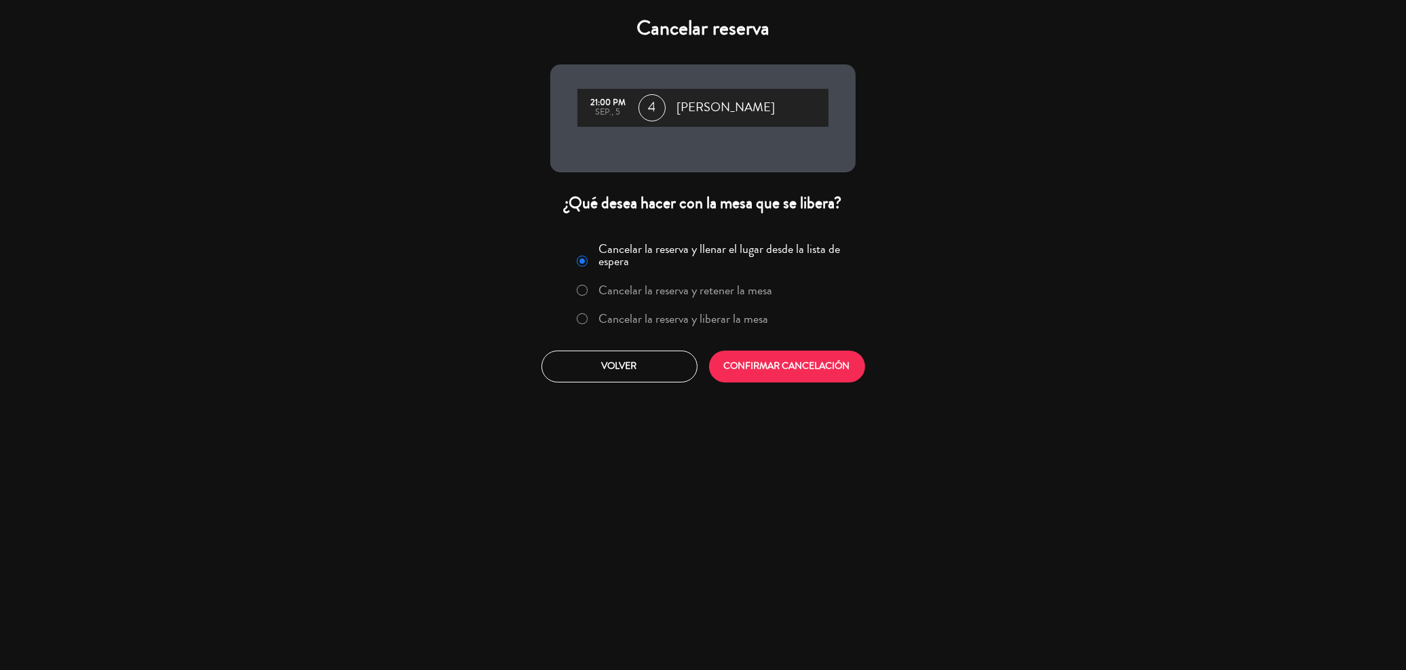 This screenshot has height=670, width=1406. I want to click on div: ¿Qué desea hacer con la mesa que se libera?, so click(703, 203).